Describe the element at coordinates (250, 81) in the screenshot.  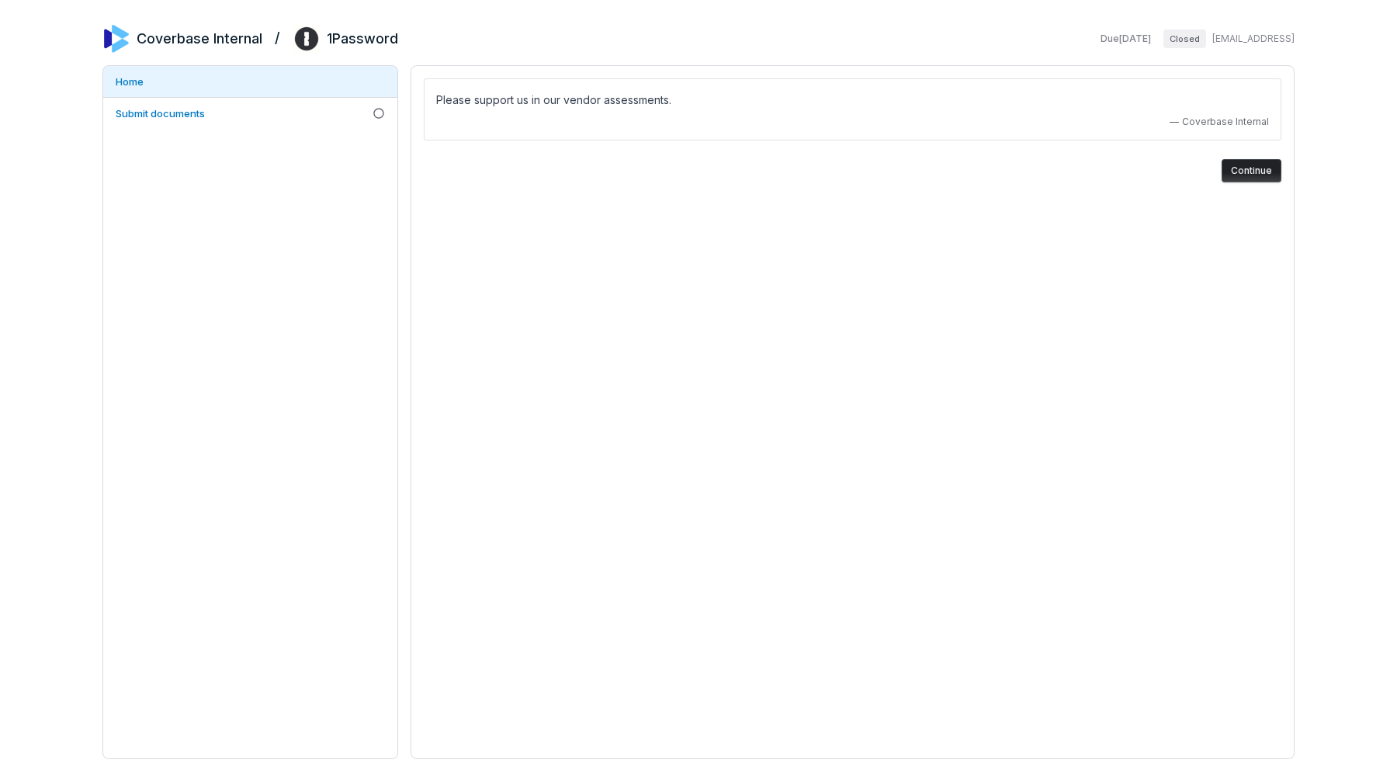
I see `a: Home` at that location.